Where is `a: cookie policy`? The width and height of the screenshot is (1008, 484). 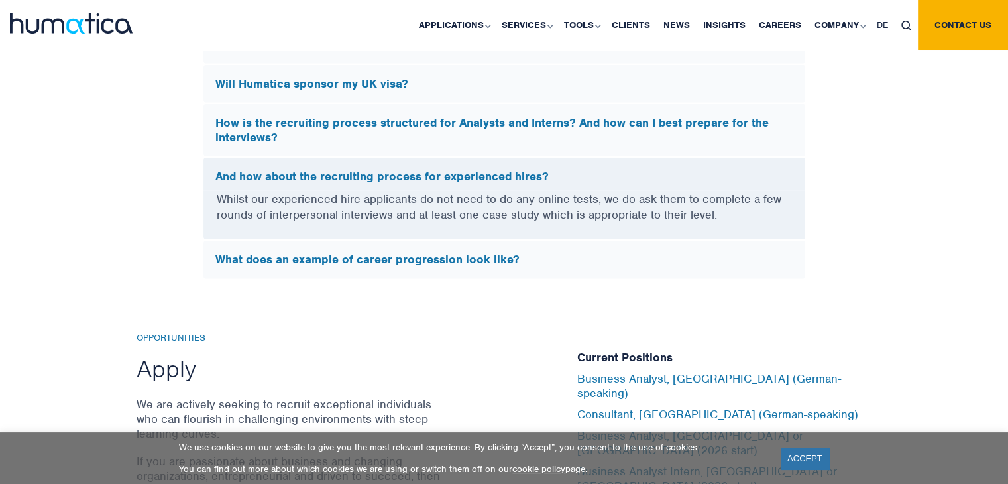 a: cookie policy is located at coordinates (539, 468).